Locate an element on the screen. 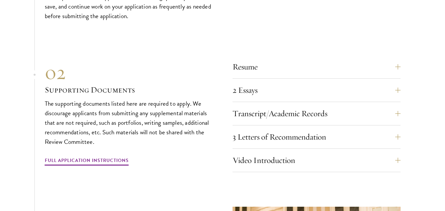 The width and height of the screenshot is (445, 211). p: The supporting documents listed here are required to apply. We discourage applicants from submitt... is located at coordinates (129, 122).